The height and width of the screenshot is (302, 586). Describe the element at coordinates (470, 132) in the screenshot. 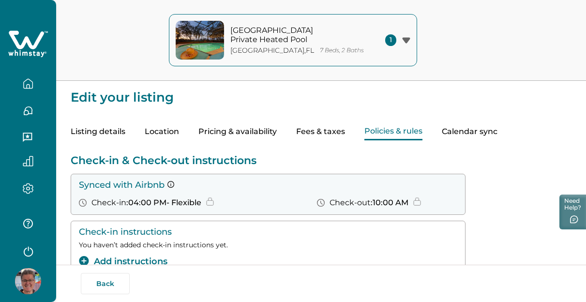

I see `button: Calendar sync` at that location.